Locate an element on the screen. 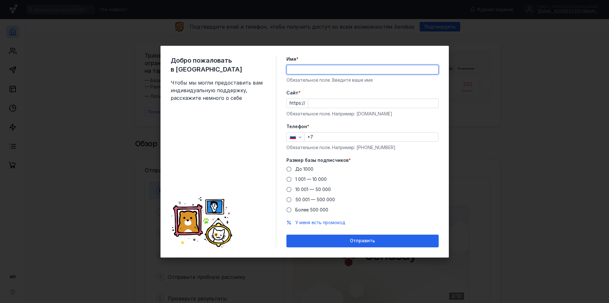 This screenshot has height=303, width=609. span: 10 001 — 50 000 is located at coordinates (313, 189).